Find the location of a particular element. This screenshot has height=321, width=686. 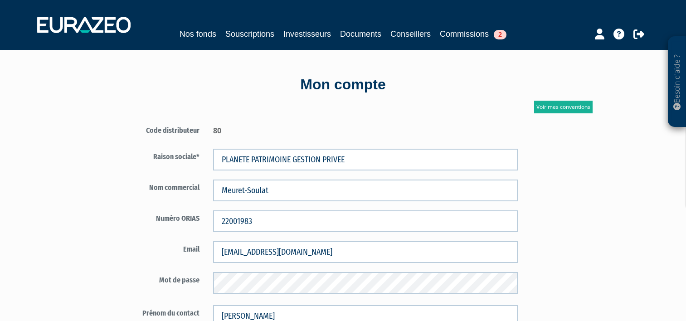

label: Mot de passe is located at coordinates (154, 279).